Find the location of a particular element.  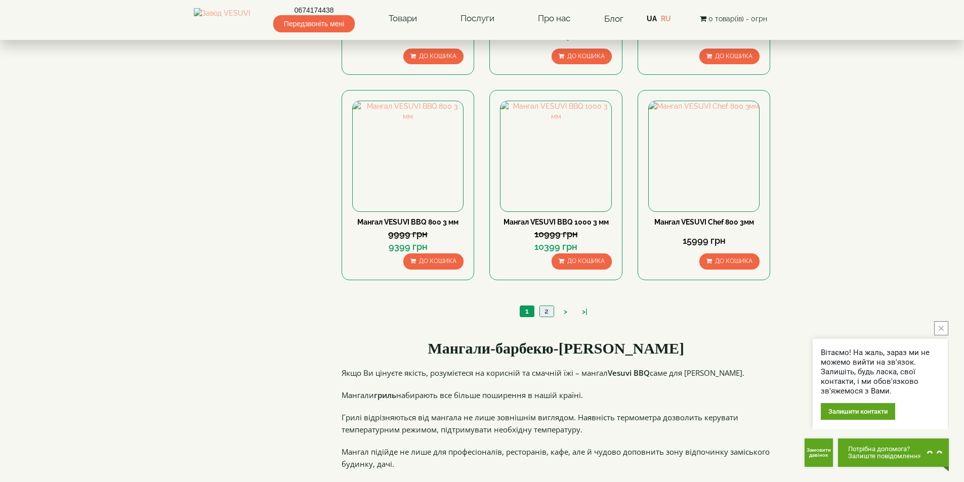

div: 10999 грн is located at coordinates (556, 234).